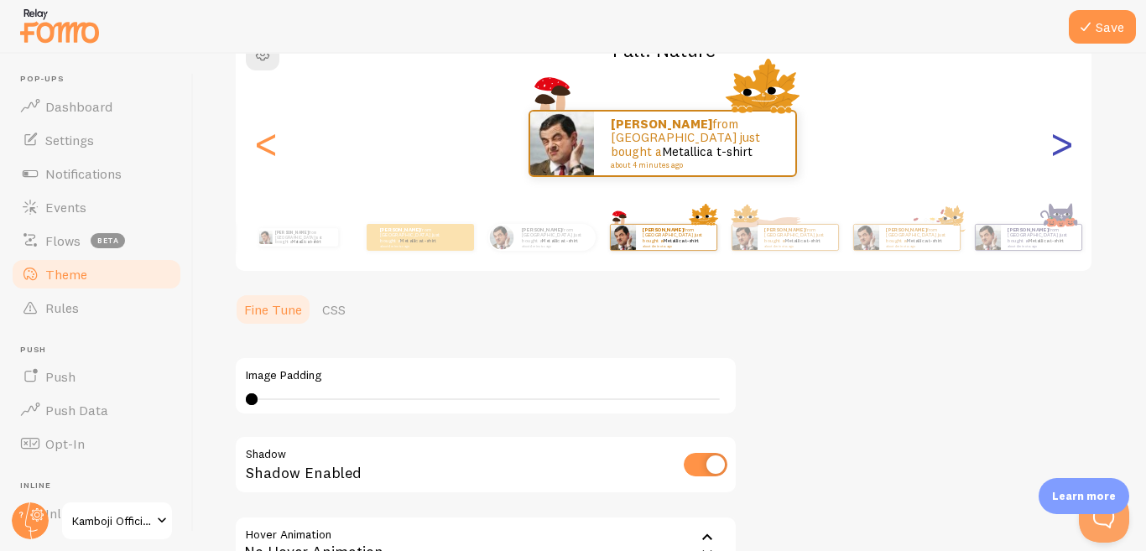 The height and width of the screenshot is (551, 1146). I want to click on a: Theme, so click(96, 274).